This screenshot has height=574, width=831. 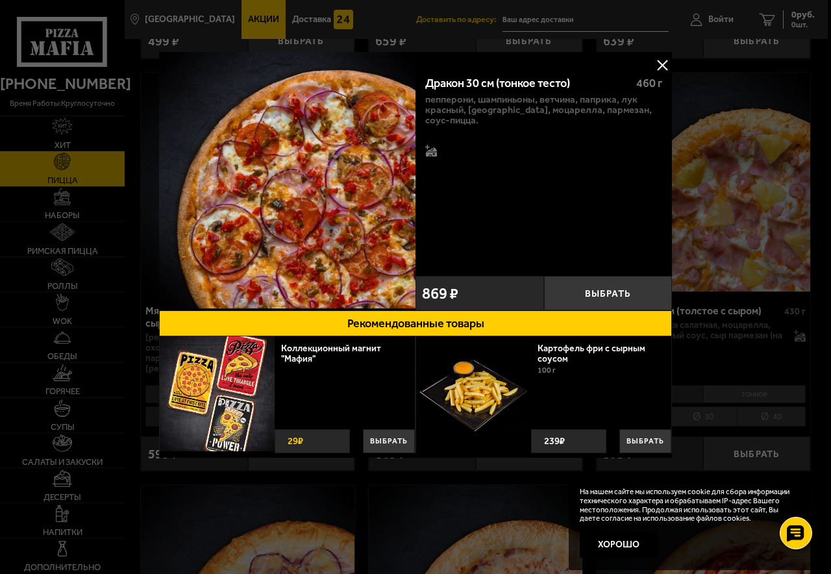 What do you see at coordinates (547, 370) in the screenshot?
I see `span: 100 г` at bounding box center [547, 370].